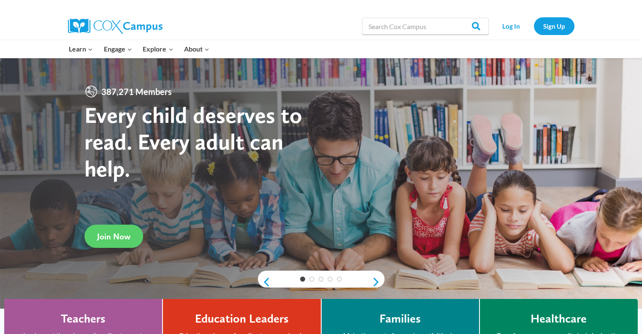 This screenshot has height=334, width=642. What do you see at coordinates (197, 49) in the screenshot?
I see `span: About` at bounding box center [197, 49].